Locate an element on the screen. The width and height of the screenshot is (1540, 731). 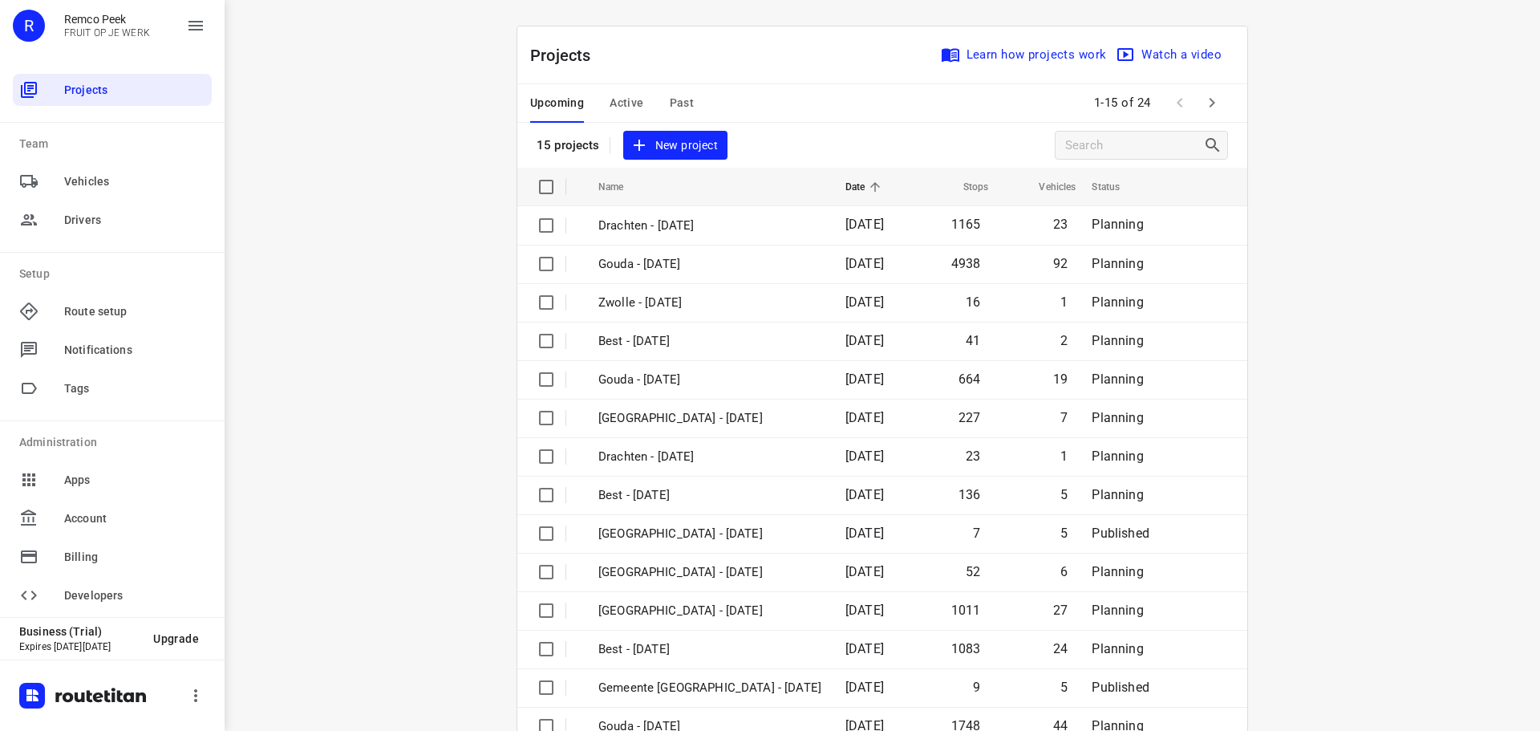
span: 24 is located at coordinates (1060, 648).